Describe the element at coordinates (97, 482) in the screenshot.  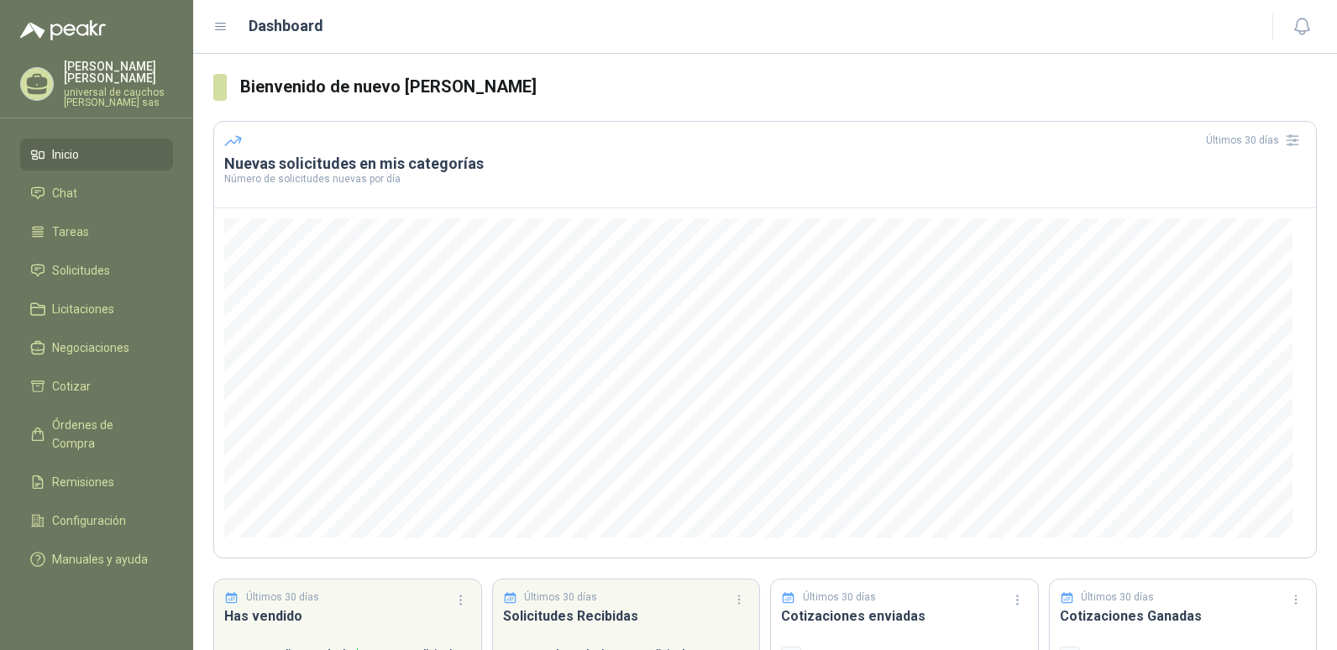
I see `a: Remisiones` at that location.